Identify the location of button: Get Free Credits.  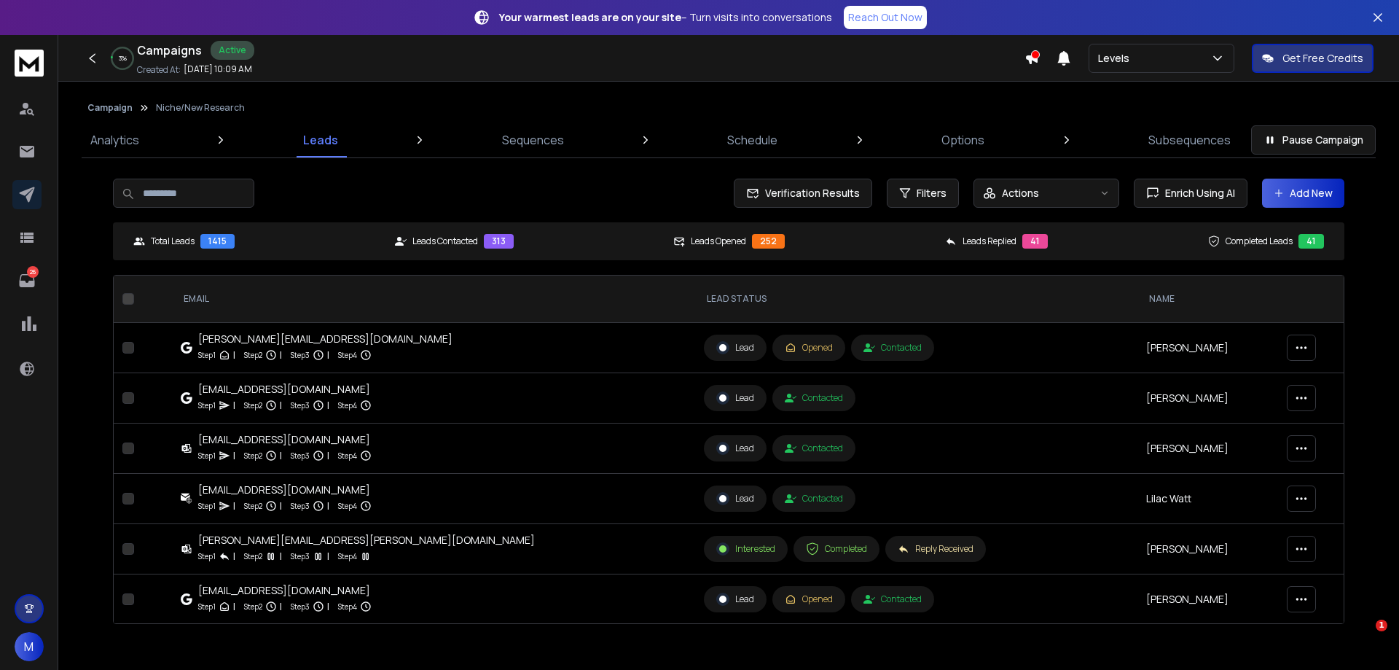
(1313, 58).